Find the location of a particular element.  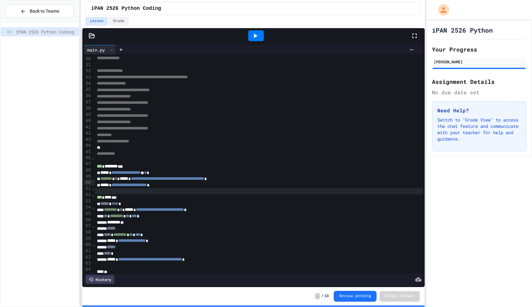

div: 48 is located at coordinates (88, 170).